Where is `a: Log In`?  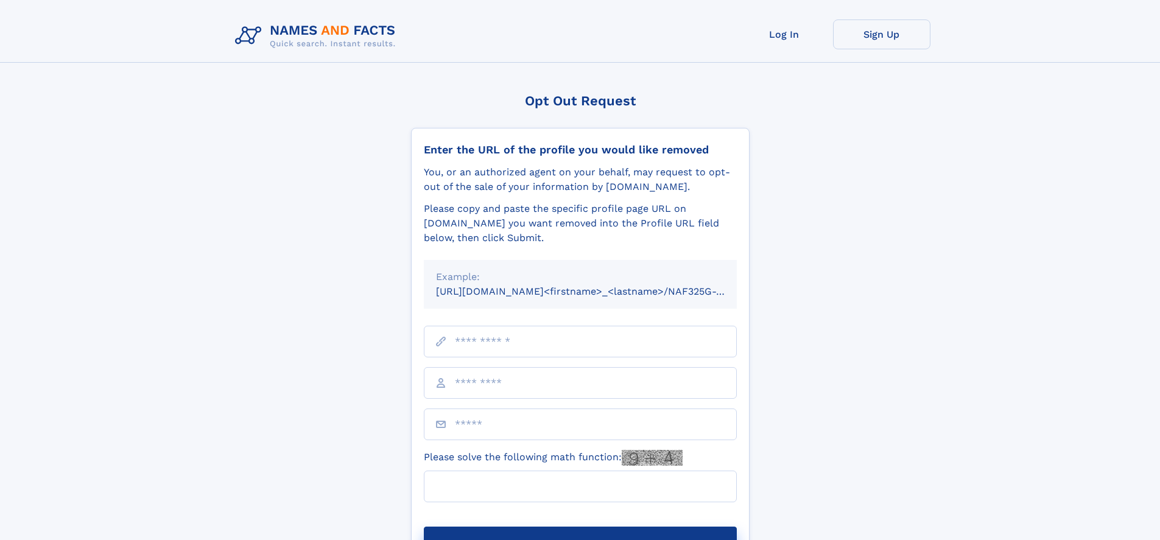
a: Log In is located at coordinates (784, 34).